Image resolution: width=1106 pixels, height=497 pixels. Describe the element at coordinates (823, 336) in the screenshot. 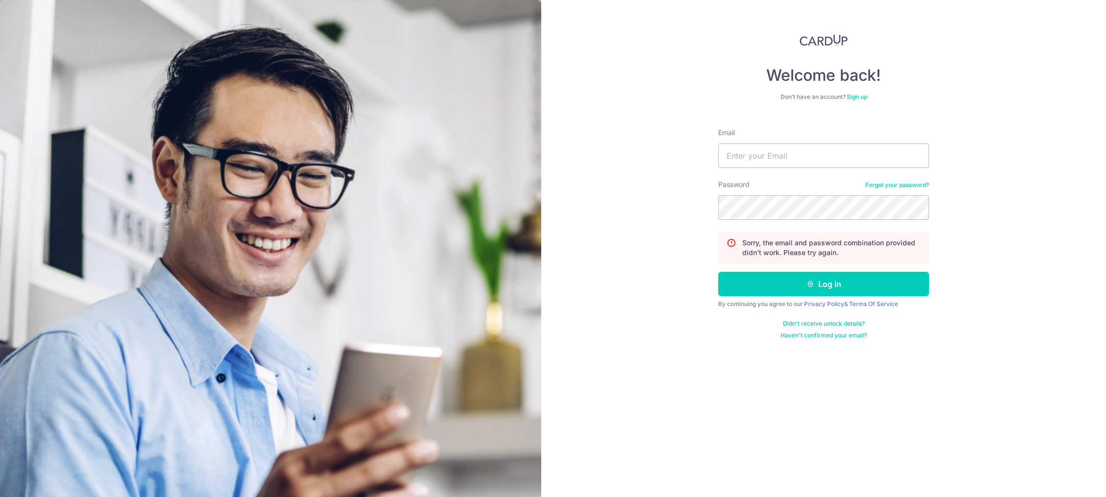

I see `a: Haven't confirmed your email?` at that location.